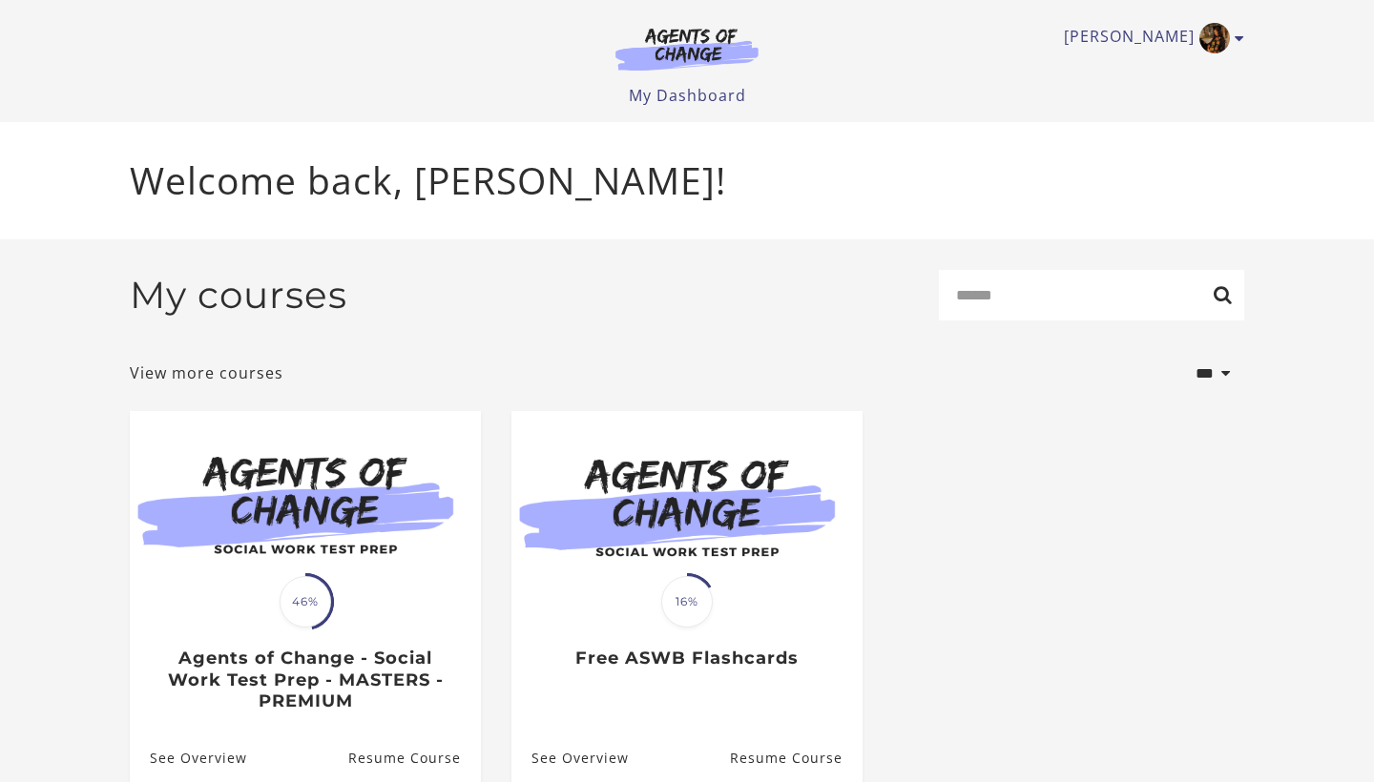  What do you see at coordinates (206, 373) in the screenshot?
I see `a: View more courses` at bounding box center [206, 373].